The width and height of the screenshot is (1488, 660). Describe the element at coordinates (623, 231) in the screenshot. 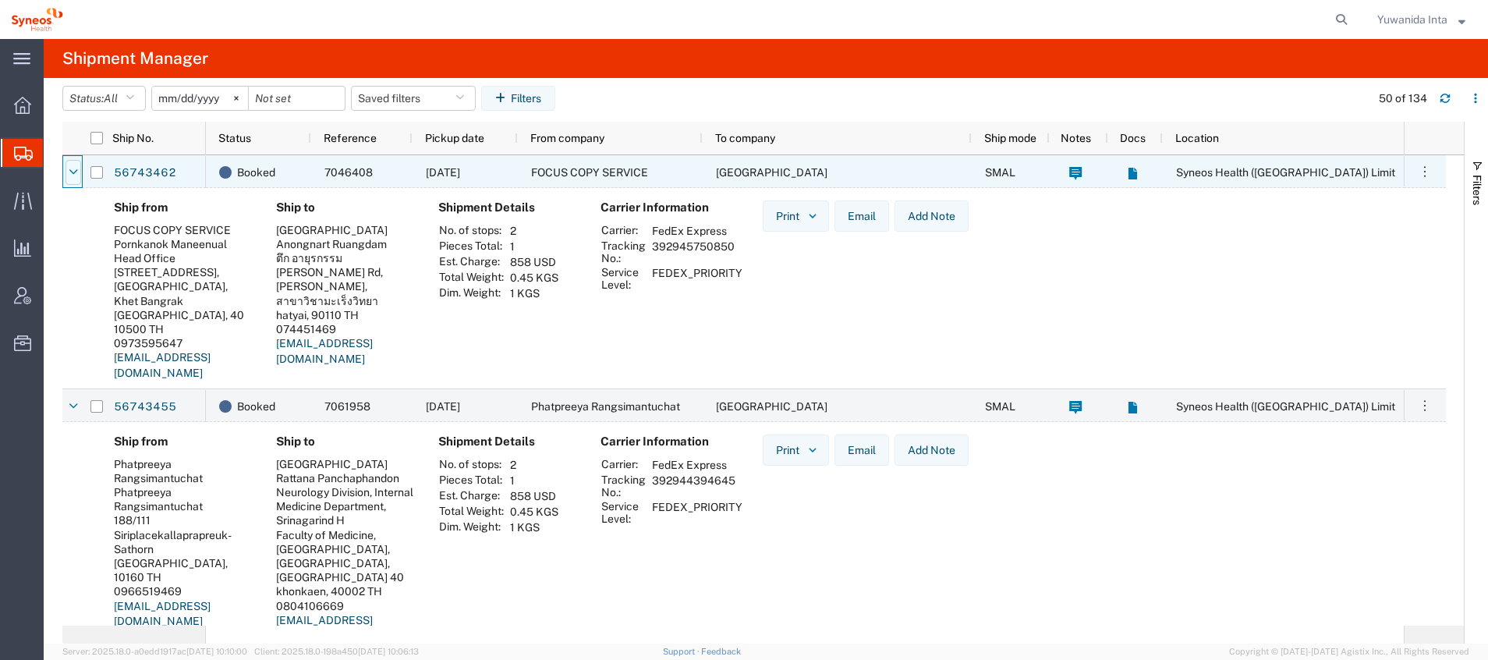

I see `th: Carrier:` at that location.